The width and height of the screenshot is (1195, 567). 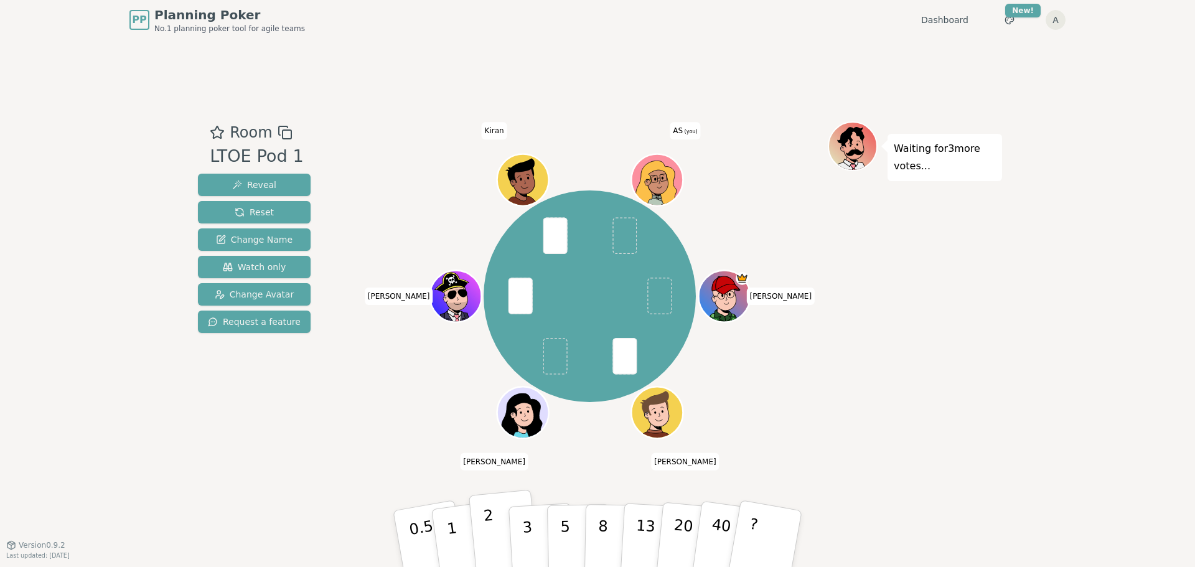 I want to click on span: (you), so click(x=690, y=131).